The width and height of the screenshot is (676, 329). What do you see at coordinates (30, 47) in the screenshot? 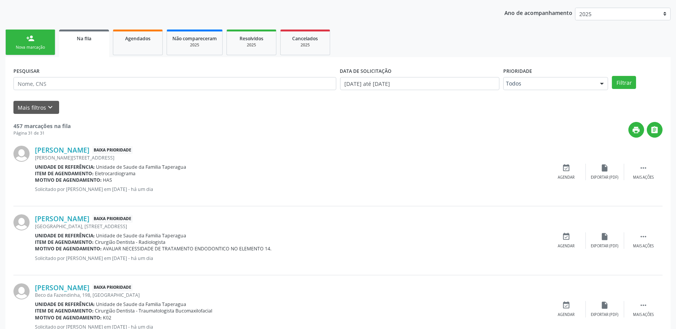
I see `div: Nova marcação` at bounding box center [30, 47].